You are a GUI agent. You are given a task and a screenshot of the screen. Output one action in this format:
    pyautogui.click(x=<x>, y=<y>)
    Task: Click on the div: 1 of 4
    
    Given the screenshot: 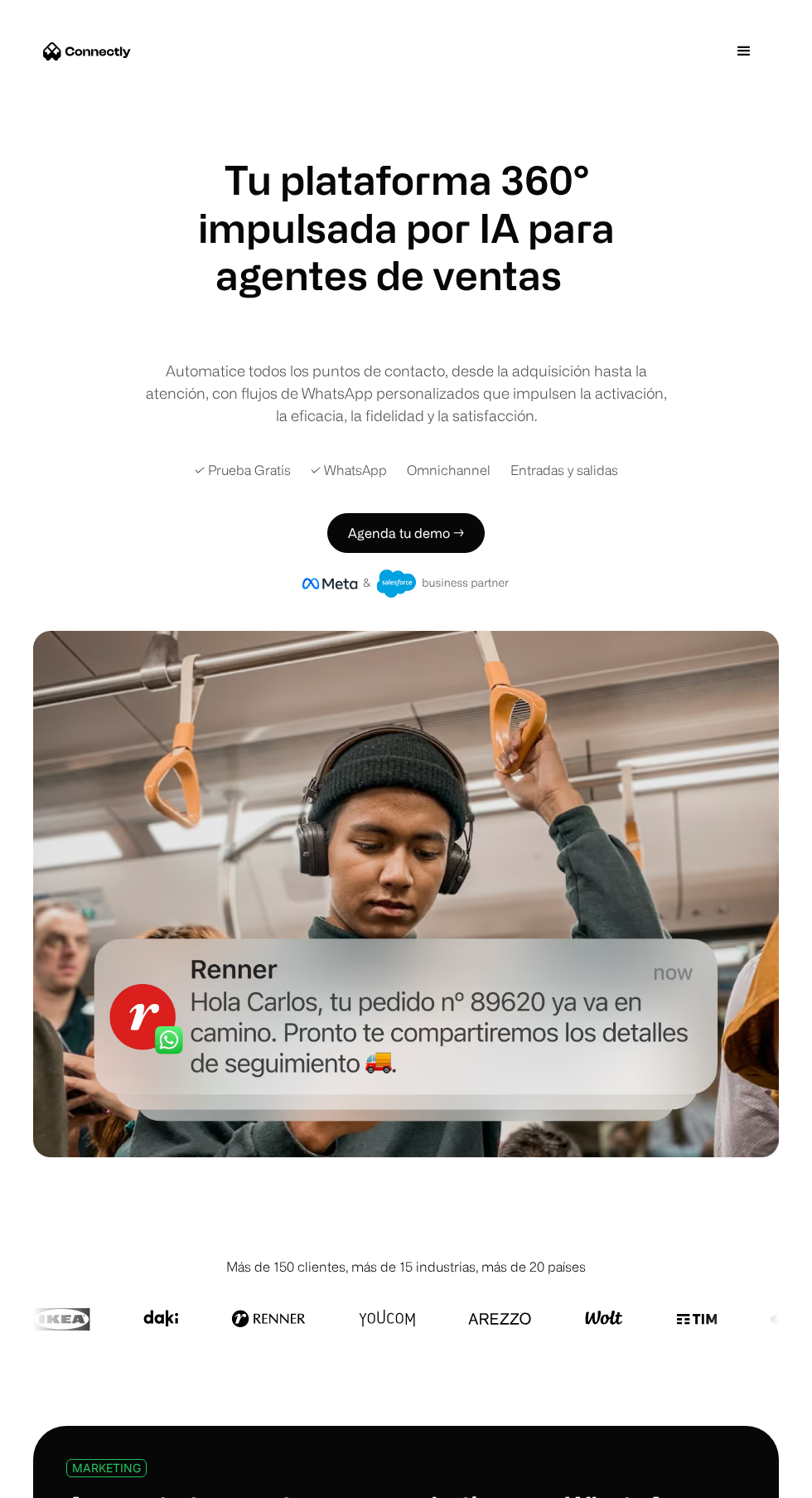 What is the action you would take?
    pyautogui.click(x=389, y=275)
    